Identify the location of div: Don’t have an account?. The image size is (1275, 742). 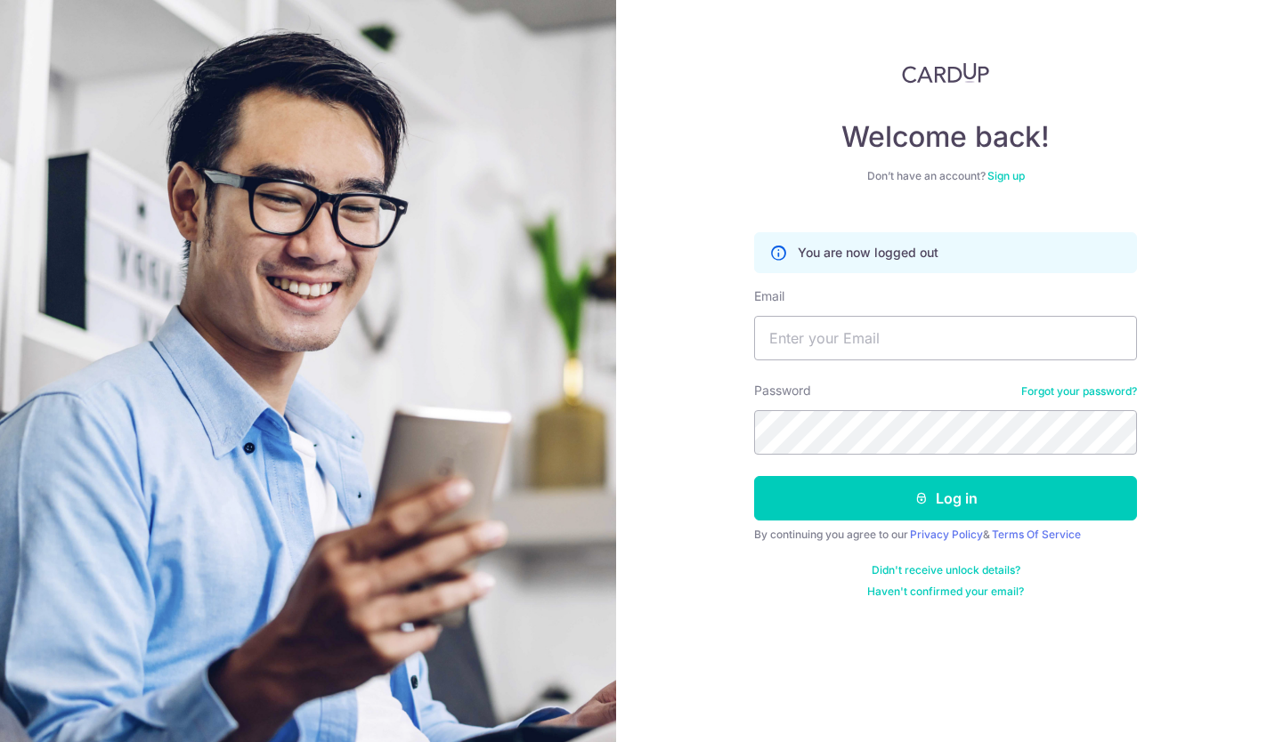
(945, 176).